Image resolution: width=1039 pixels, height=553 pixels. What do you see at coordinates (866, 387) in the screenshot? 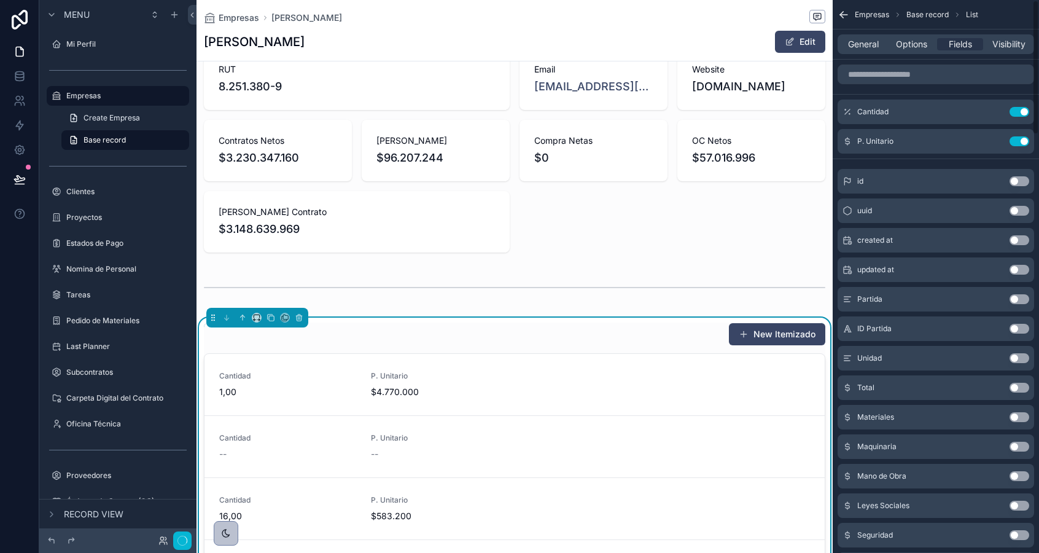
I see `span: Total` at bounding box center [866, 387].